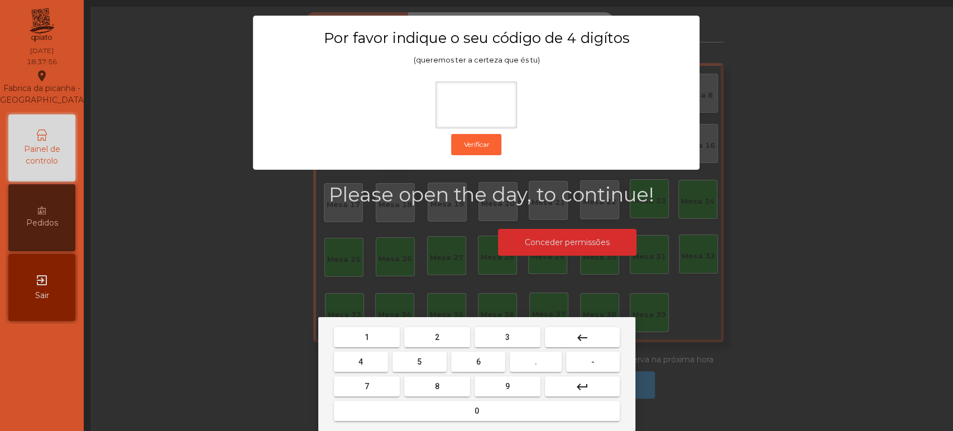 This screenshot has height=431, width=953. Describe the element at coordinates (476, 60) in the screenshot. I see `span: (queremos ter a certeza que és tu)` at that location.